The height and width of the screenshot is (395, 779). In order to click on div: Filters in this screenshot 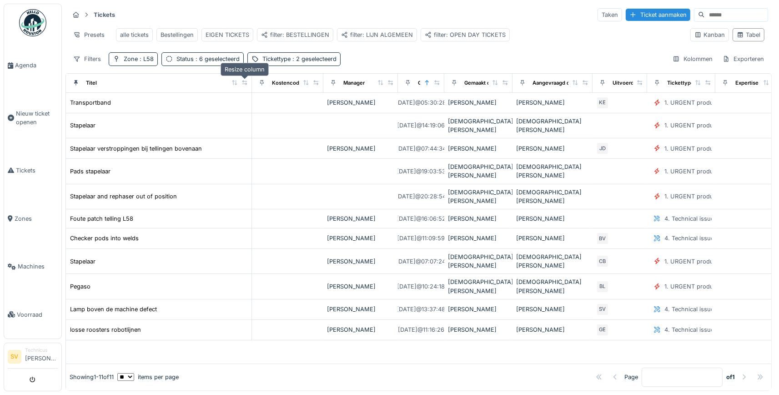, I will do `click(87, 59)`.